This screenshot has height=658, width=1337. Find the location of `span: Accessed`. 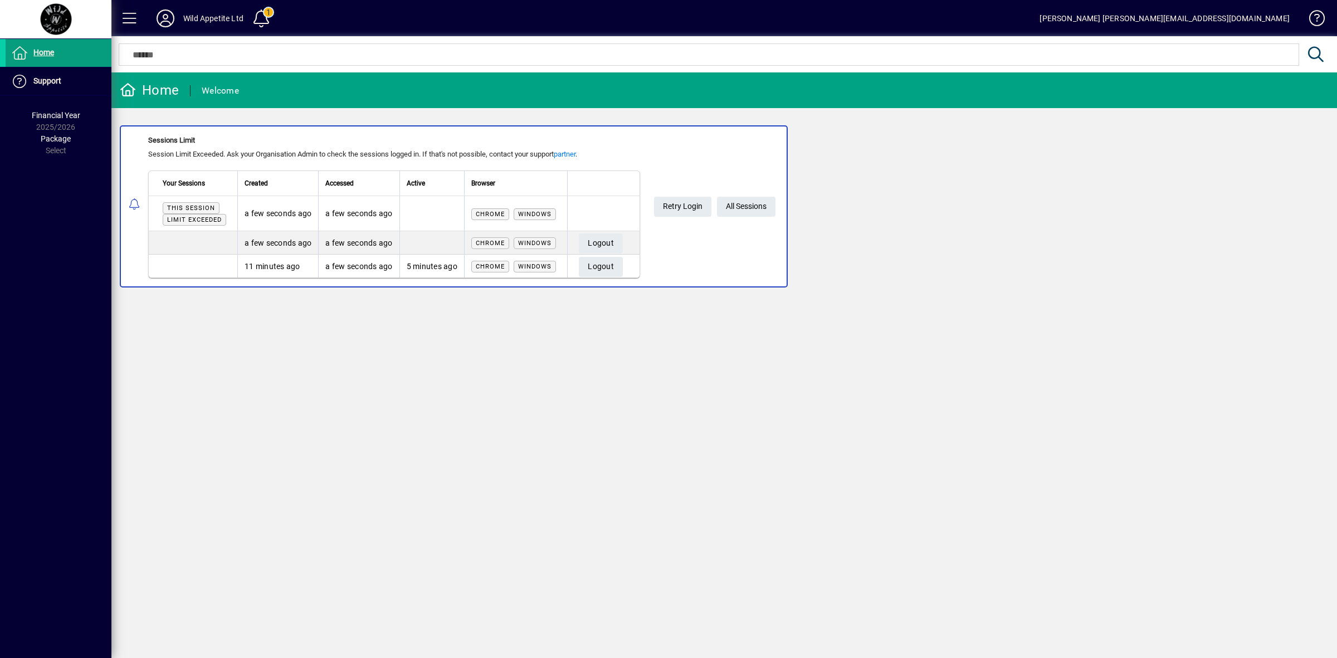

span: Accessed is located at coordinates (339, 183).